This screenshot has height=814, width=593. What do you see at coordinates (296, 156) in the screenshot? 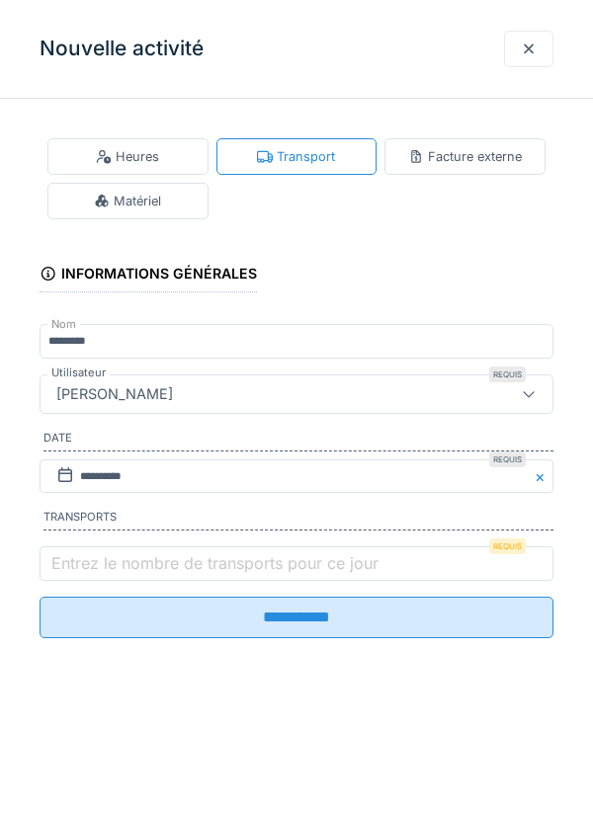
I see `div: Transport` at bounding box center [296, 156].